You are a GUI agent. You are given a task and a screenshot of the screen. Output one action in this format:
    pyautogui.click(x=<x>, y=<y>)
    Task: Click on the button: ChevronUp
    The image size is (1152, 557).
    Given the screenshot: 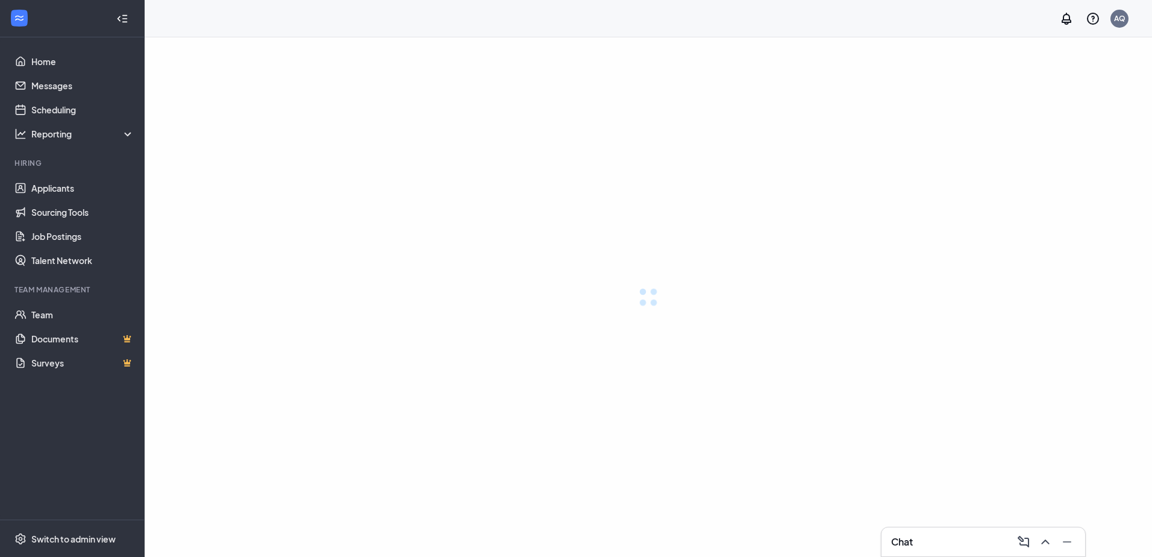 What is the action you would take?
    pyautogui.click(x=1044, y=542)
    